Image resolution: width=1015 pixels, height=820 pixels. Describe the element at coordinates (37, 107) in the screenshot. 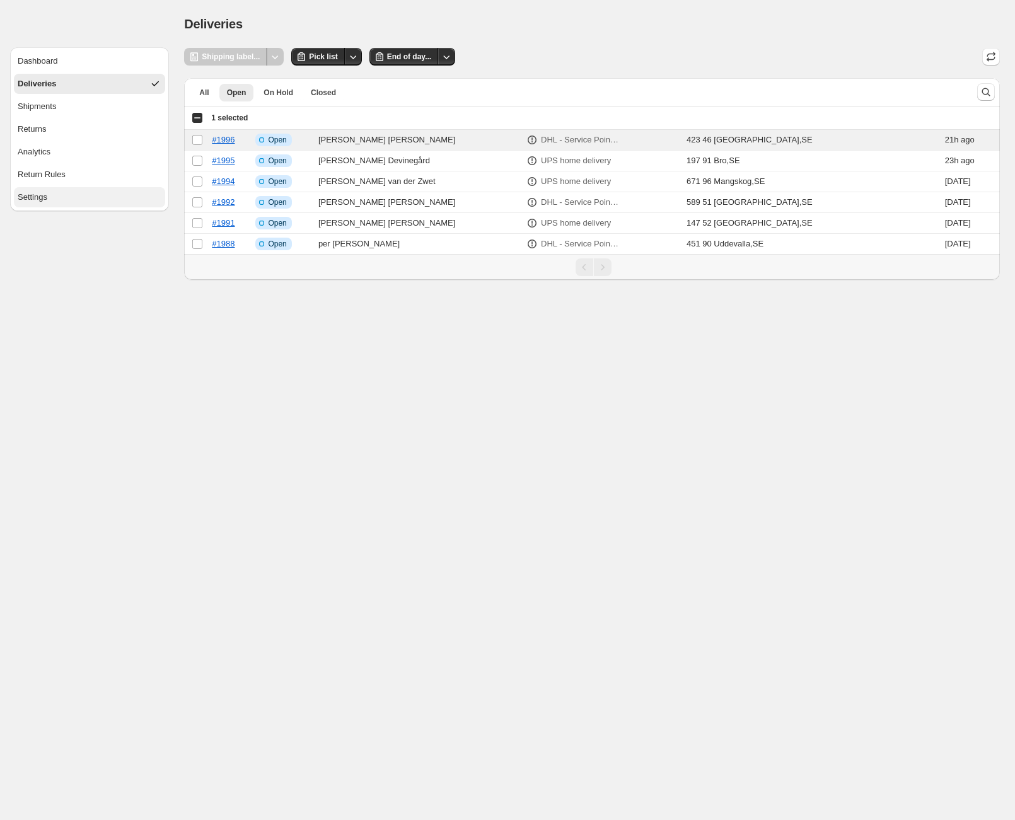

I see `div: Shipments` at that location.